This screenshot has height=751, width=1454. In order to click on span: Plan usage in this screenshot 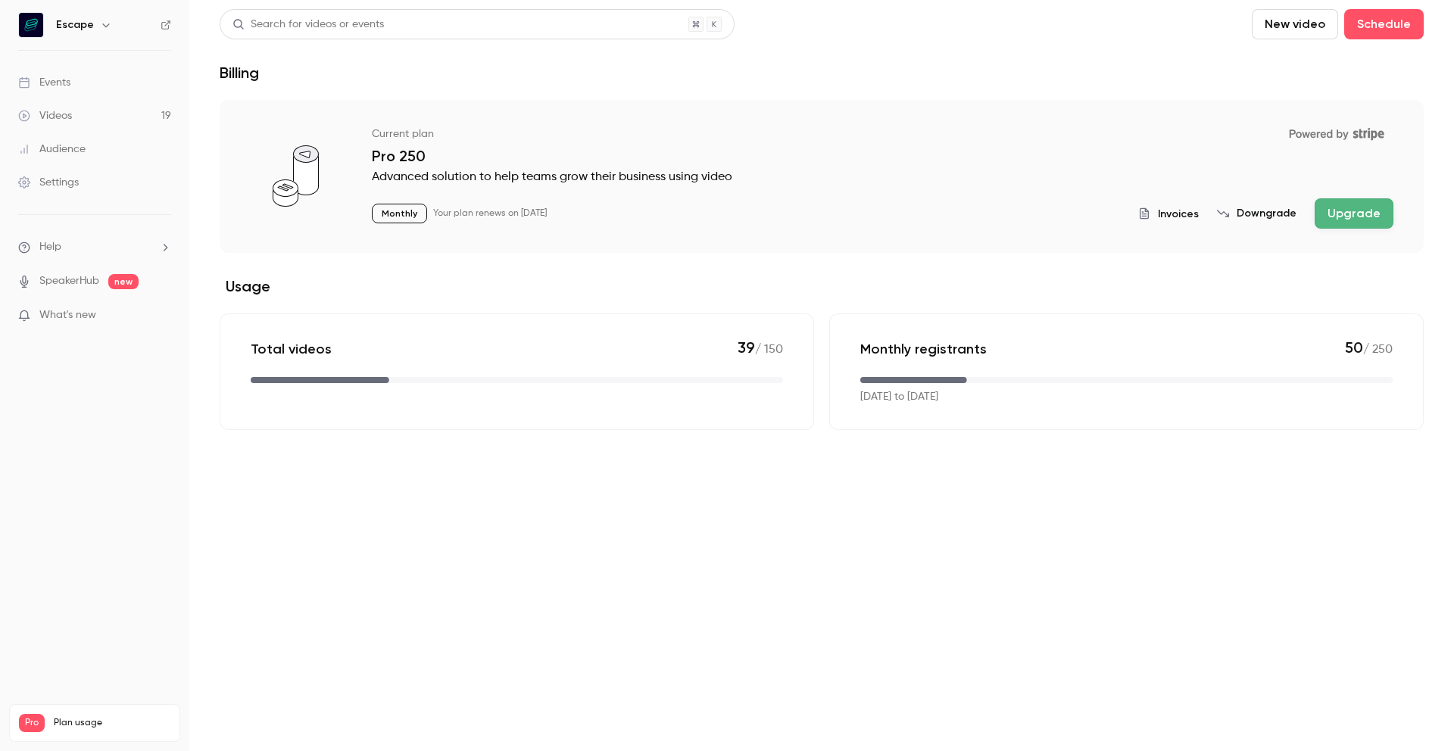, I will do `click(112, 723)`.